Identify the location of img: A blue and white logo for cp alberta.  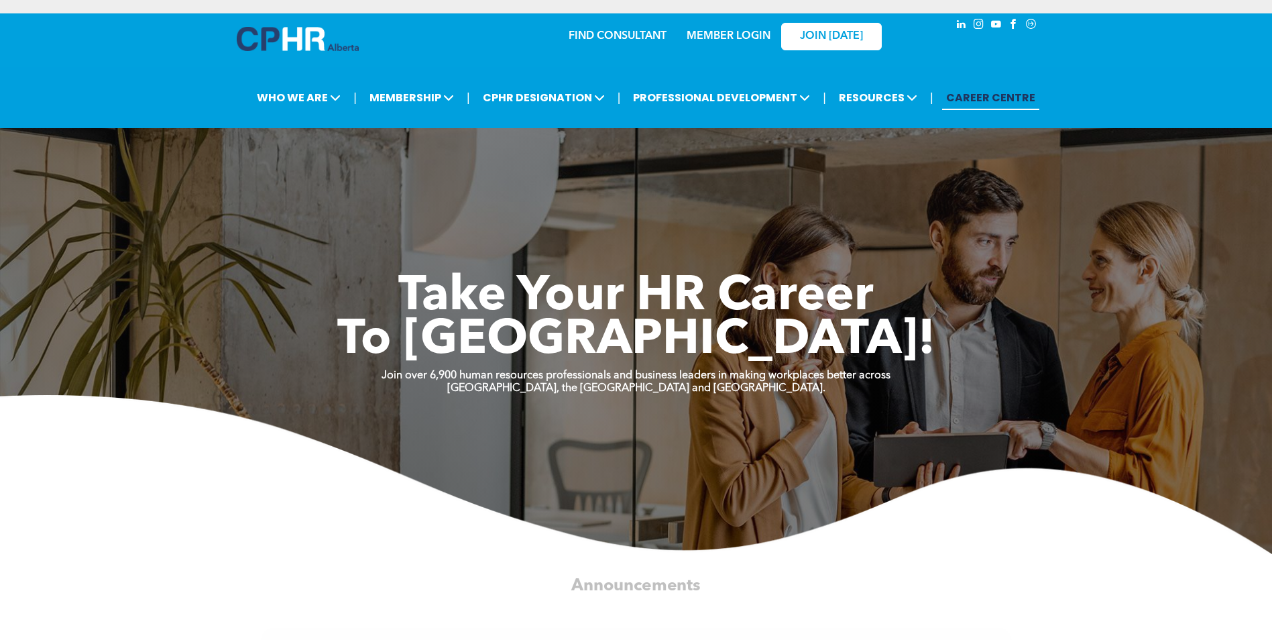
(298, 39).